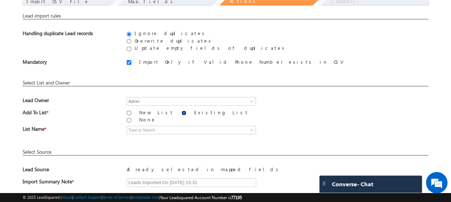  What do you see at coordinates (69, 114) in the screenshot?
I see `span: Add To List` at bounding box center [69, 114].